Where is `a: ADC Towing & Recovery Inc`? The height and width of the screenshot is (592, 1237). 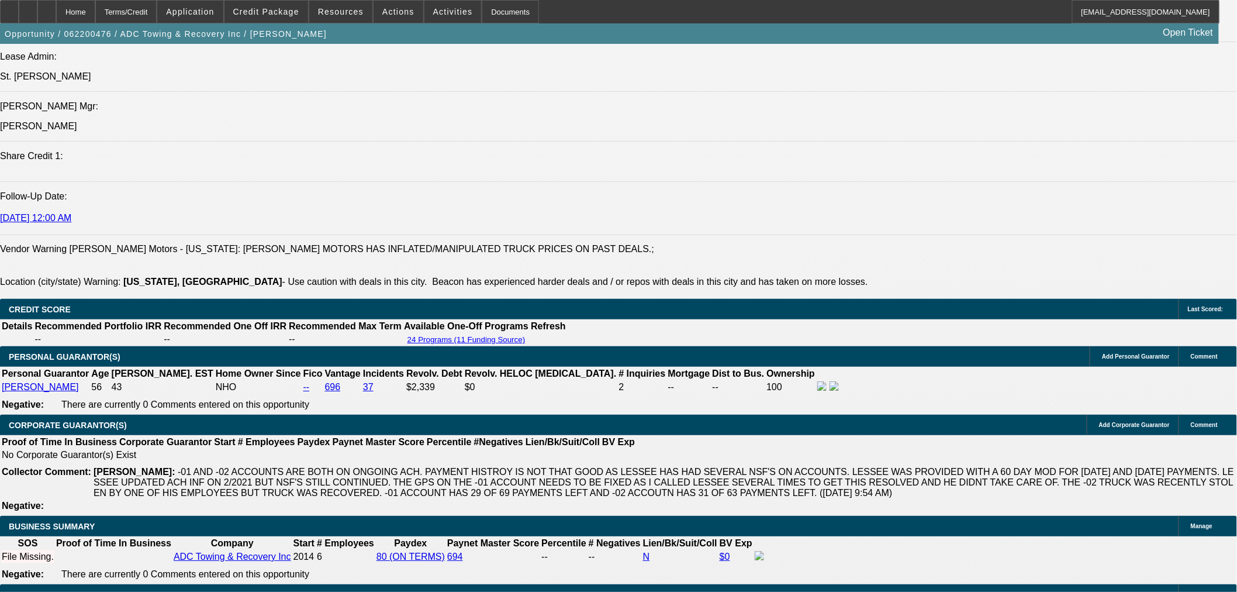 a: ADC Towing & Recovery Inc is located at coordinates (232, 556).